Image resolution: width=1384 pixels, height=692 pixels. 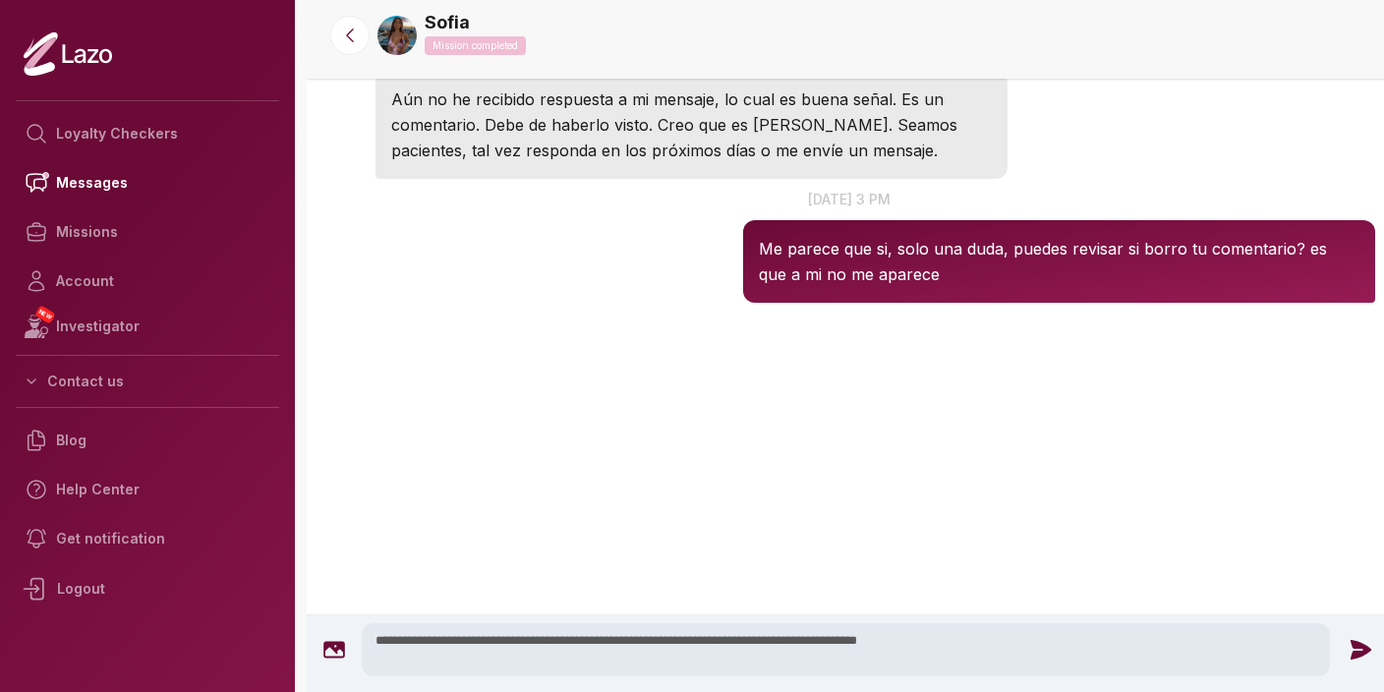 I want to click on a: Help Center, so click(x=147, y=489).